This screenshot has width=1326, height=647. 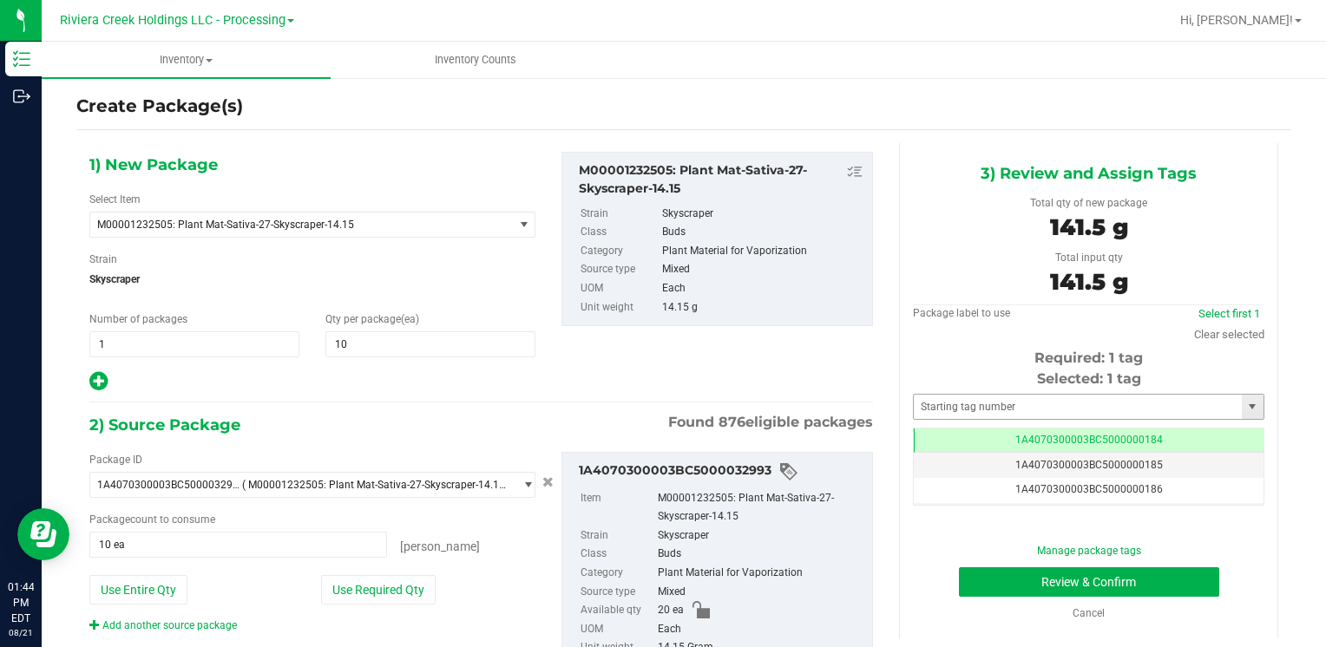 What do you see at coordinates (21, 632) in the screenshot?
I see `p: 08/21` at bounding box center [21, 632].